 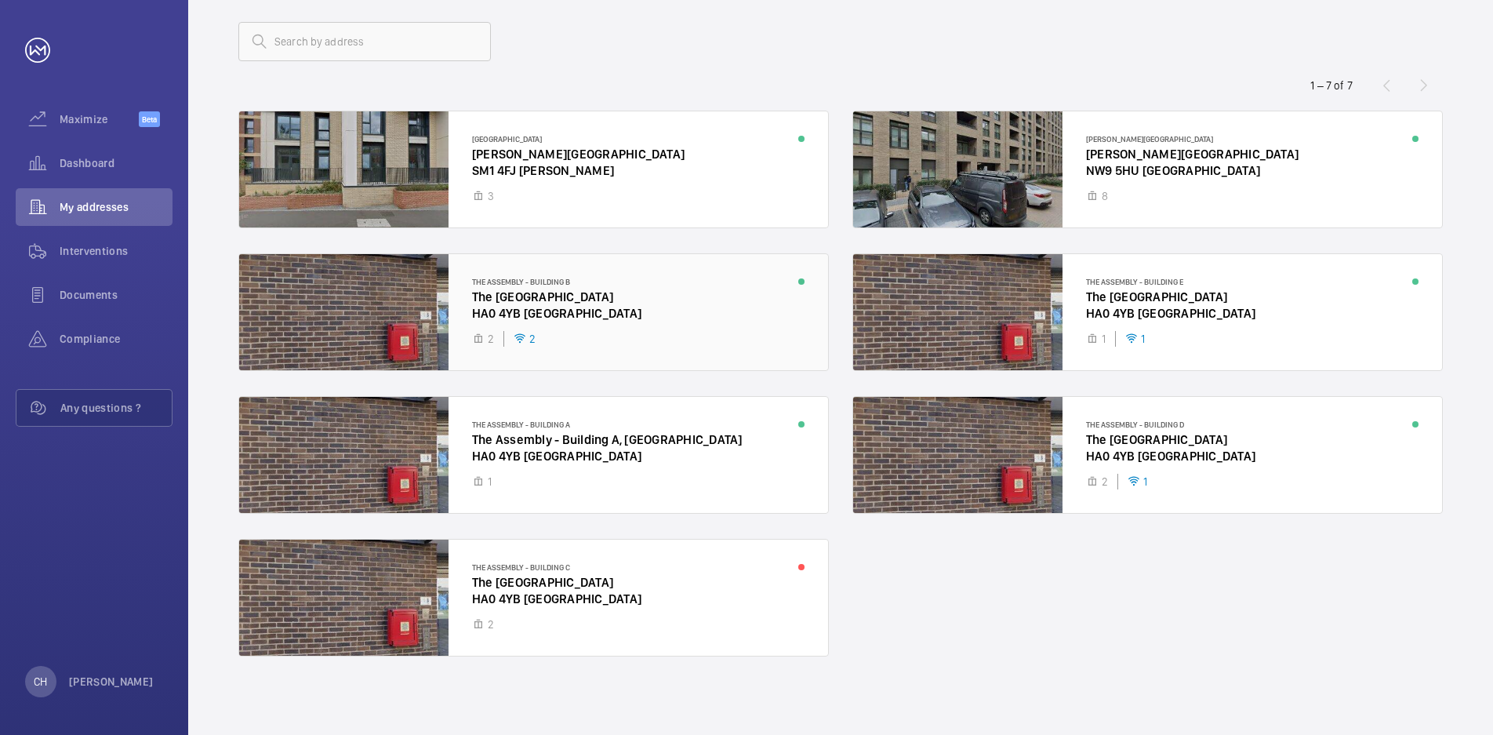 I want to click on div: 1 – 7 of 7, so click(x=1332, y=85).